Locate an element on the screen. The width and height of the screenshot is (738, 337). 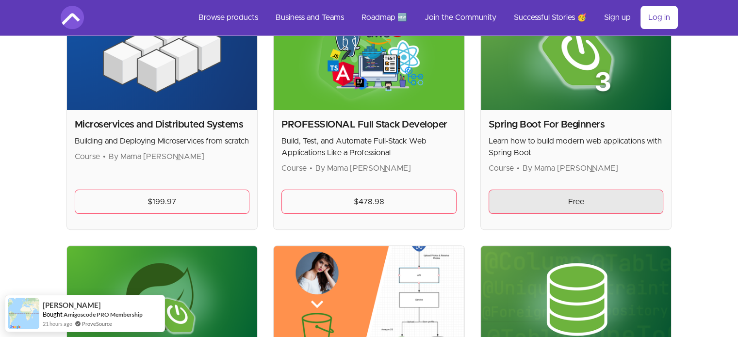
img: Product image for PROFESSIONAL Full Stack Developer is located at coordinates (369, 56).